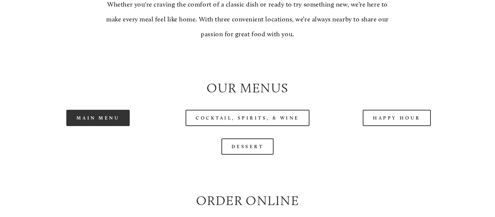  I want to click on a: Happy Hour, so click(397, 118).